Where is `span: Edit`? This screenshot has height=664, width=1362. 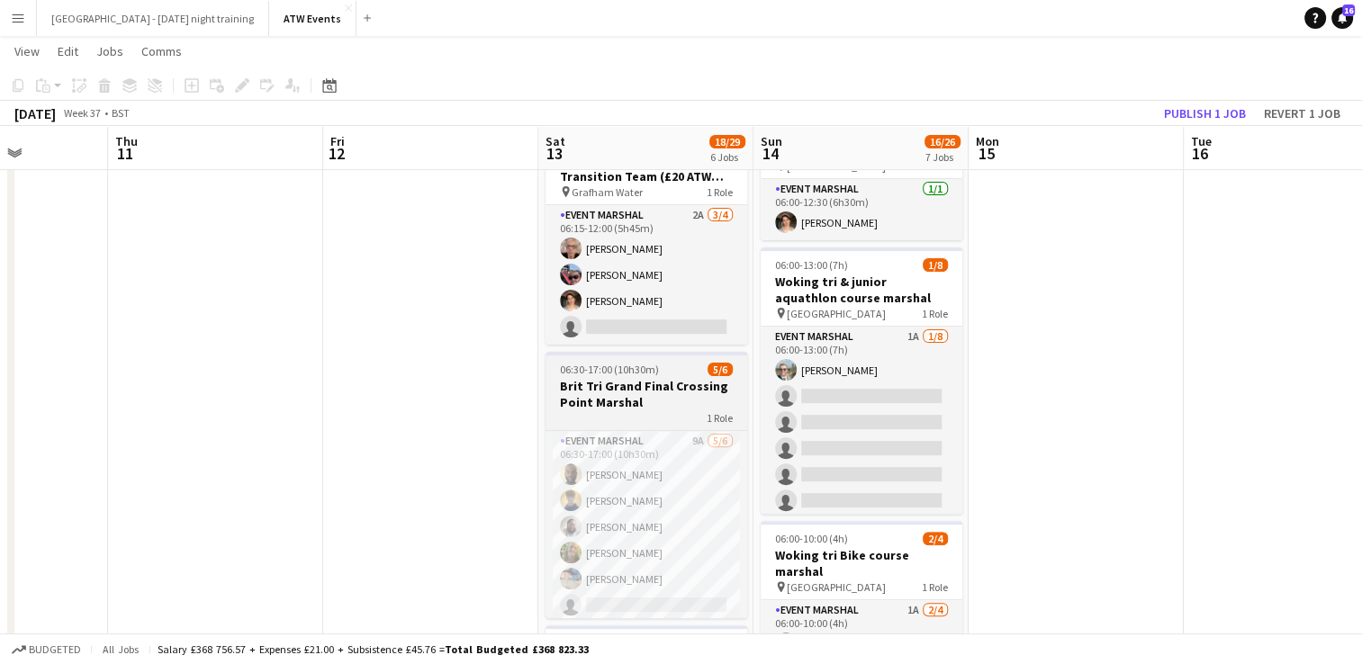 span: Edit is located at coordinates (67, 51).